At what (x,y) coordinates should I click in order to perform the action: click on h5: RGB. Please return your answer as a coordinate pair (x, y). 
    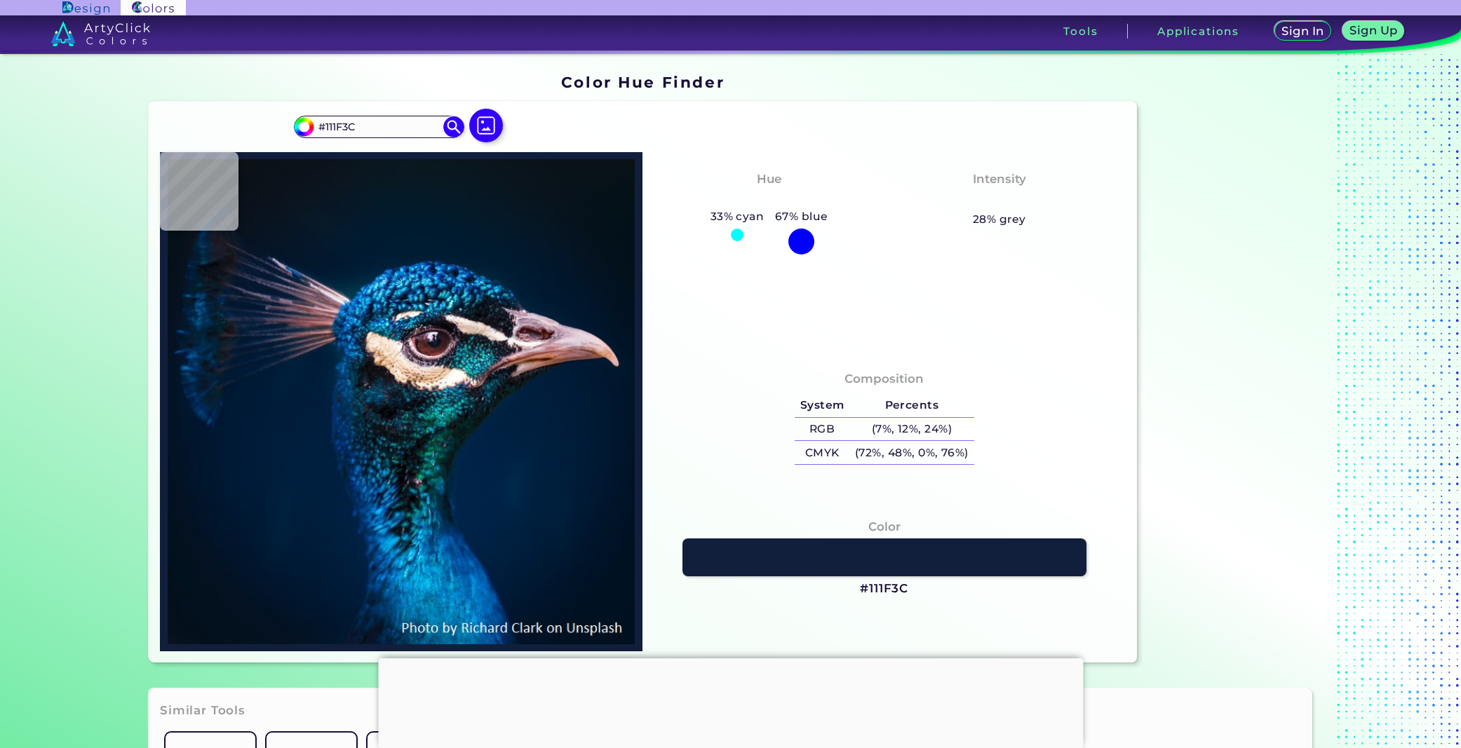
    Looking at the image, I should click on (822, 429).